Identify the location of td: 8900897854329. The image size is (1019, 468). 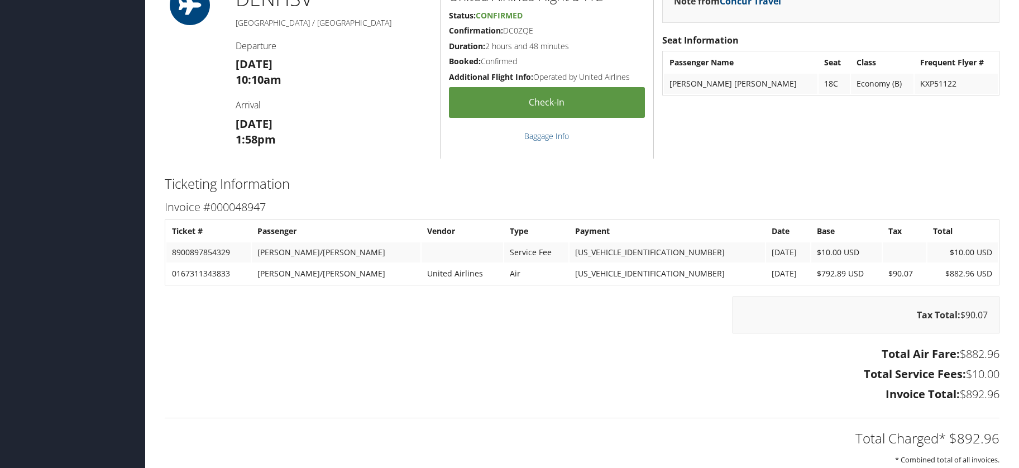
(208, 252).